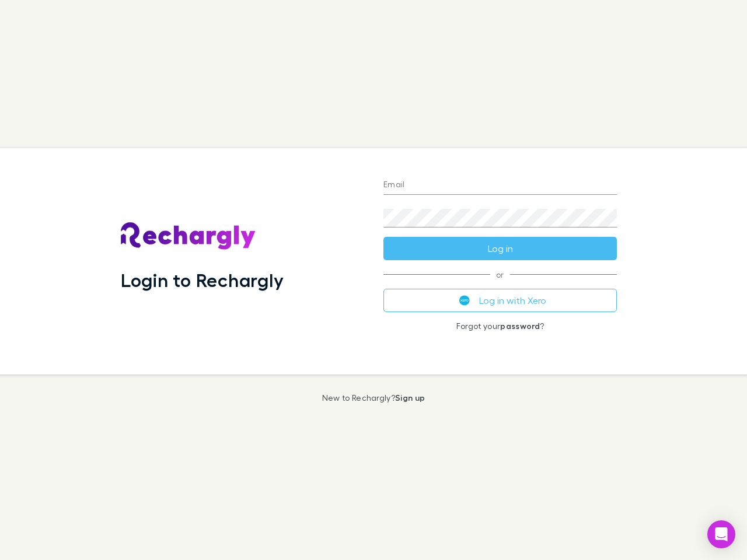 The height and width of the screenshot is (560, 747). I want to click on span: or, so click(500, 274).